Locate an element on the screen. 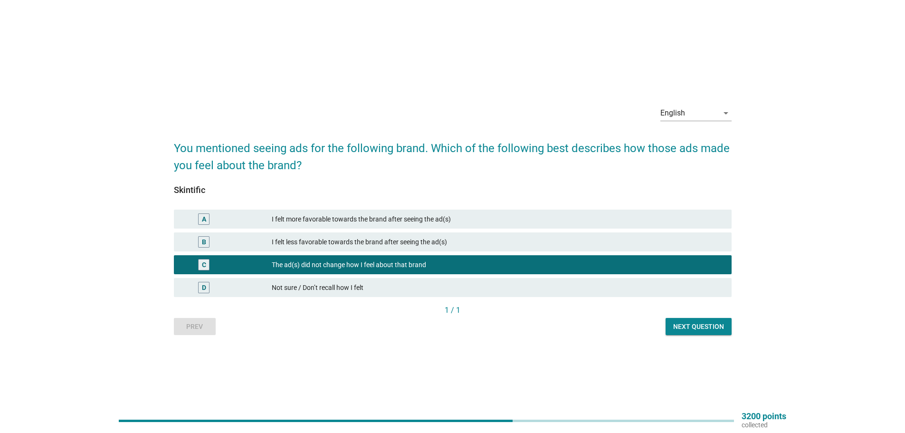 This screenshot has height=433, width=905. div: I felt less favorable towards the brand after seeing the ad(s) is located at coordinates (498, 242).